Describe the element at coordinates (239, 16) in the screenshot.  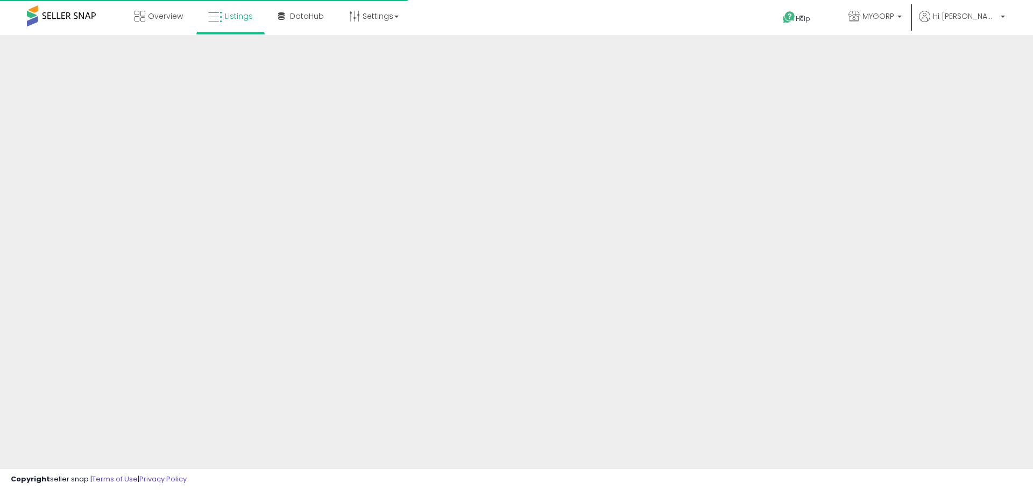
I see `span: Listings` at that location.